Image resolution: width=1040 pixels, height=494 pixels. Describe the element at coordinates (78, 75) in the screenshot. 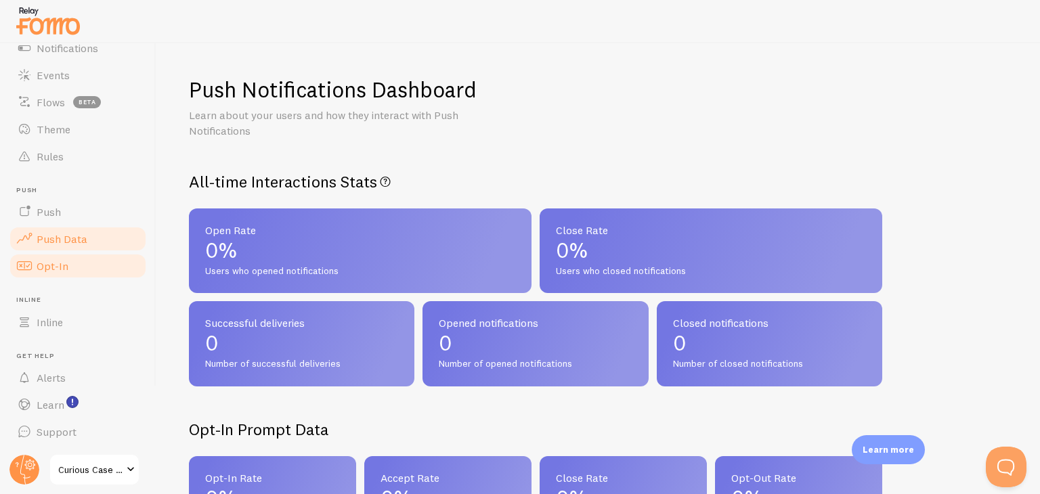

I see `a: Events` at that location.